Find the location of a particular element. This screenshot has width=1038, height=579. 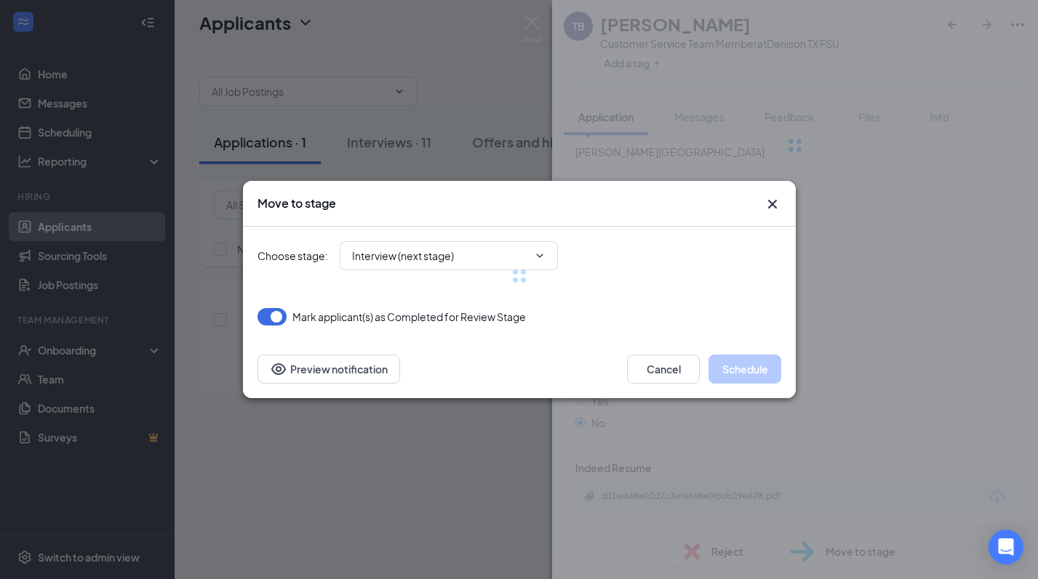

h3: Move to stage is located at coordinates (297, 204).